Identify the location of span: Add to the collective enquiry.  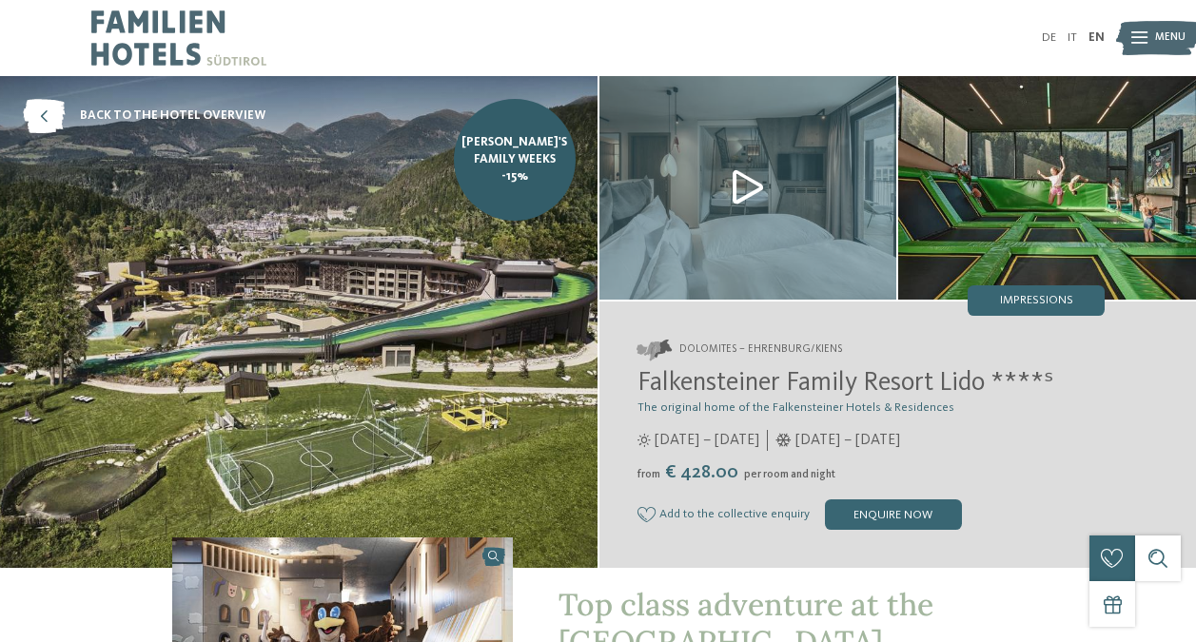
(734, 515).